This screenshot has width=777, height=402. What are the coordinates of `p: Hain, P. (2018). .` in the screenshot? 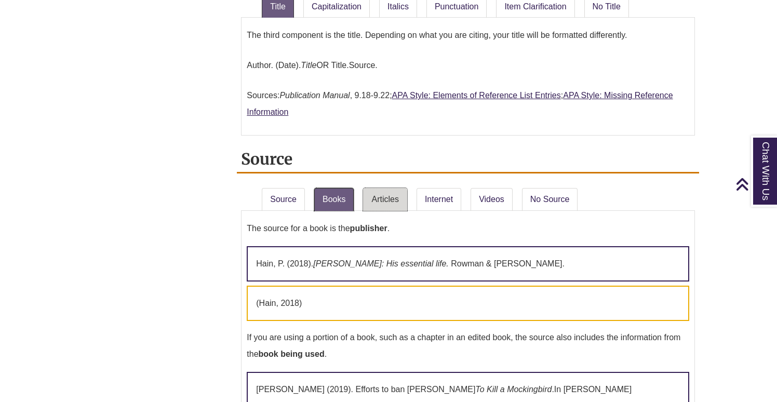 It's located at (468, 264).